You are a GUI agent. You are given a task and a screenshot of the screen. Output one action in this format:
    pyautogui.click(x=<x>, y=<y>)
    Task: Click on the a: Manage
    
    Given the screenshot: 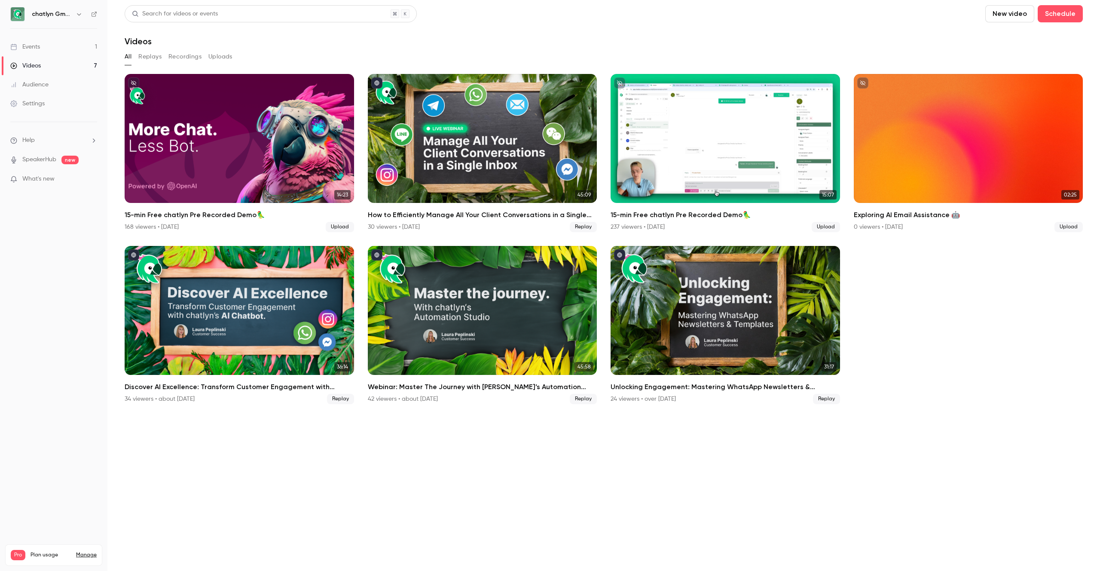 What is the action you would take?
    pyautogui.click(x=86, y=555)
    